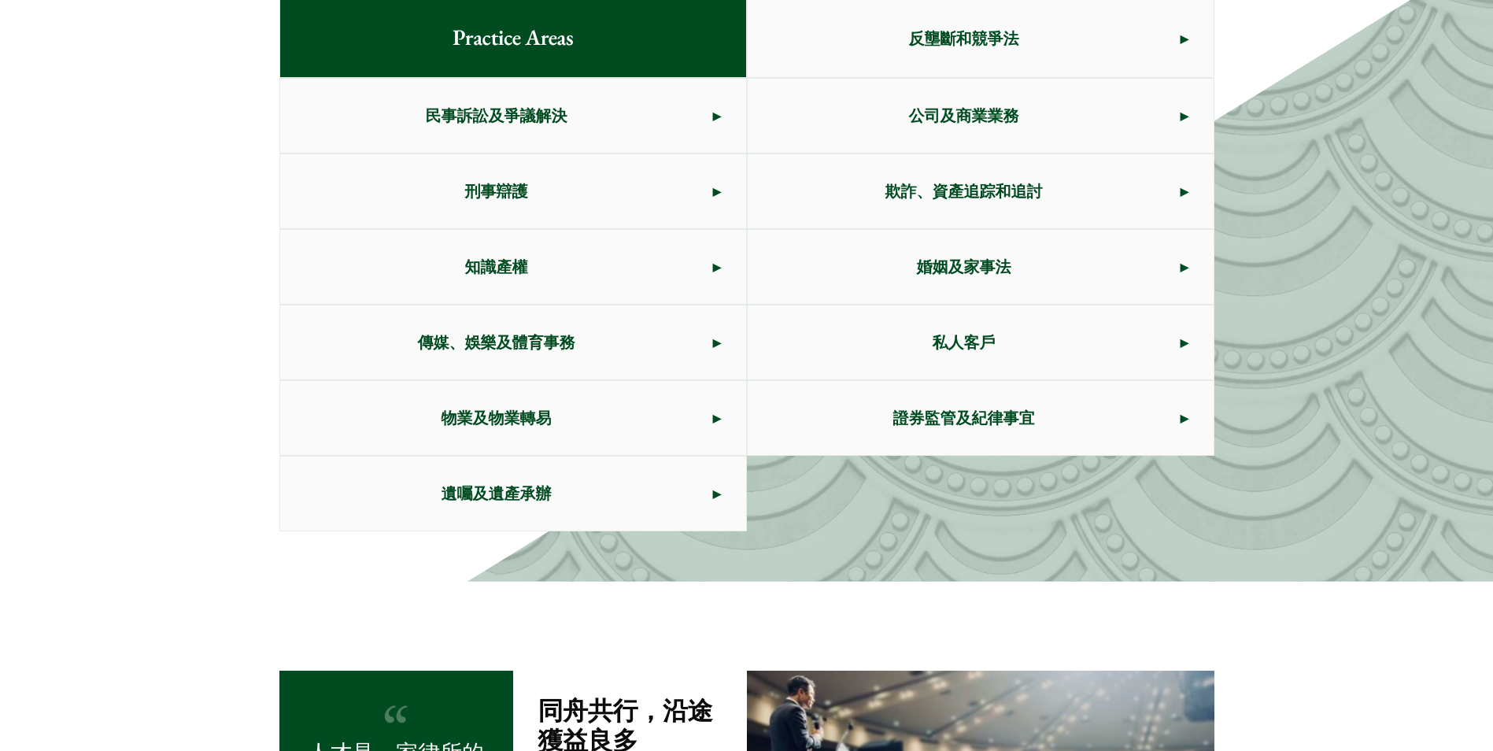 The height and width of the screenshot is (751, 1493). Describe the element at coordinates (513, 418) in the screenshot. I see `a: 物業及物業轉易` at that location.